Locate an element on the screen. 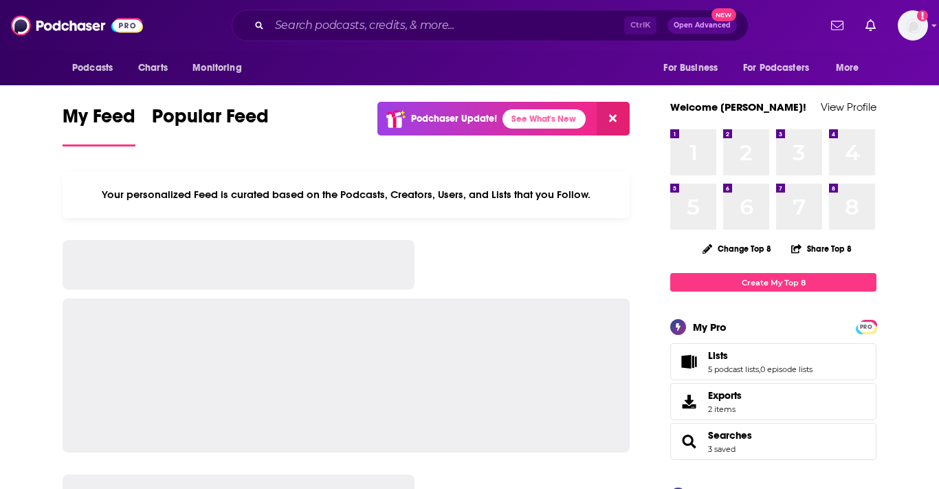  span: Podcasts is located at coordinates (92, 68).